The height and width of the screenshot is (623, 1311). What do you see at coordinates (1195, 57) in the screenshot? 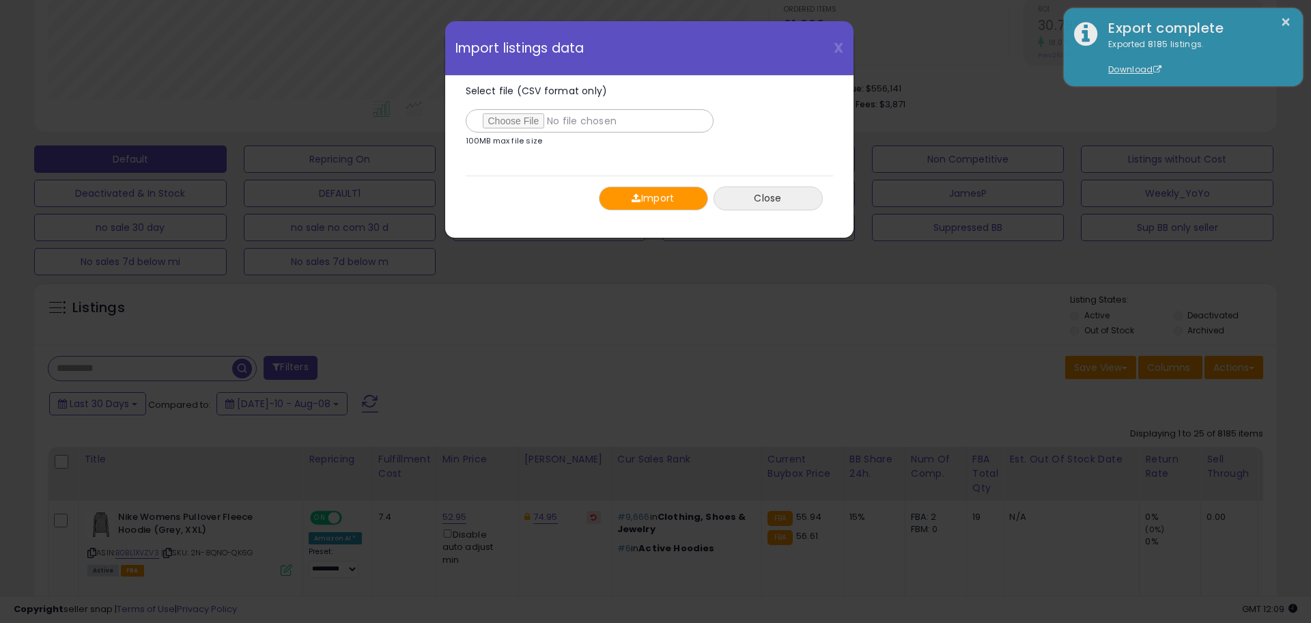
I see `div: Exported 8185 listings.` at bounding box center [1195, 57].